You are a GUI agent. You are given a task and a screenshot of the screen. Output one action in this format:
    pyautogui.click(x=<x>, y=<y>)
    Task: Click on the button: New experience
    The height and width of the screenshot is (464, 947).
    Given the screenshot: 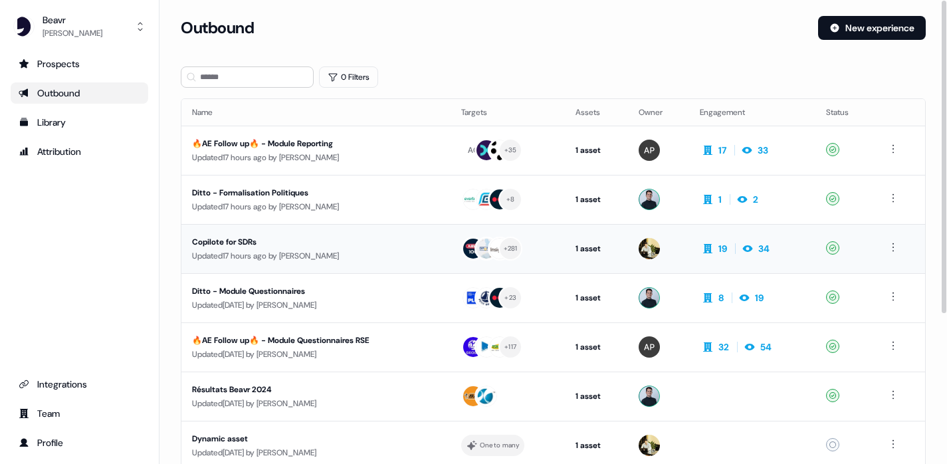 What is the action you would take?
    pyautogui.click(x=872, y=28)
    